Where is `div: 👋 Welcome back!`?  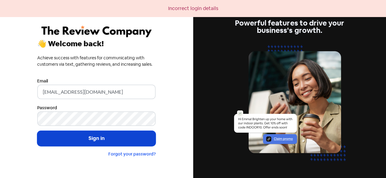 div: 👋 Welcome back! is located at coordinates (96, 44).